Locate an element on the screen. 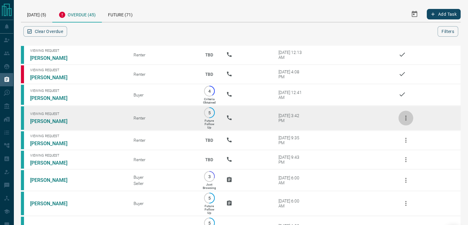 The height and width of the screenshot is (225, 468). div: Overdue (45) is located at coordinates (77, 14).